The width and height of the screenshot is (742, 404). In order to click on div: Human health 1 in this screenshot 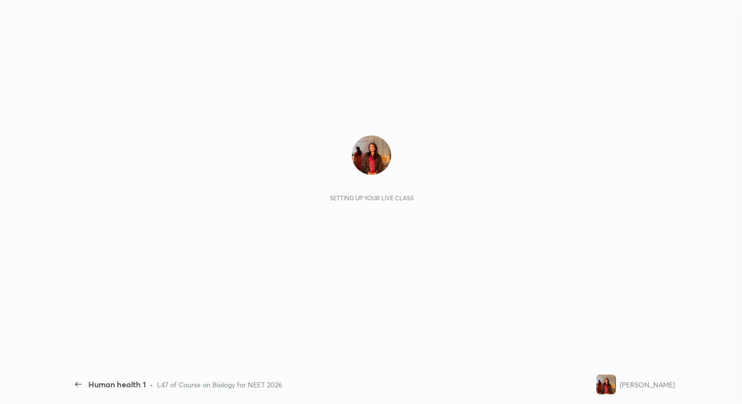, I will do `click(117, 384)`.